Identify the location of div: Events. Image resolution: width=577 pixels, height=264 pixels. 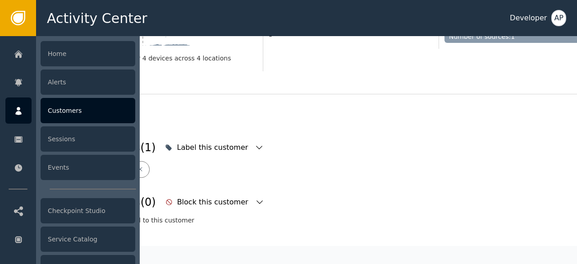
(88, 167).